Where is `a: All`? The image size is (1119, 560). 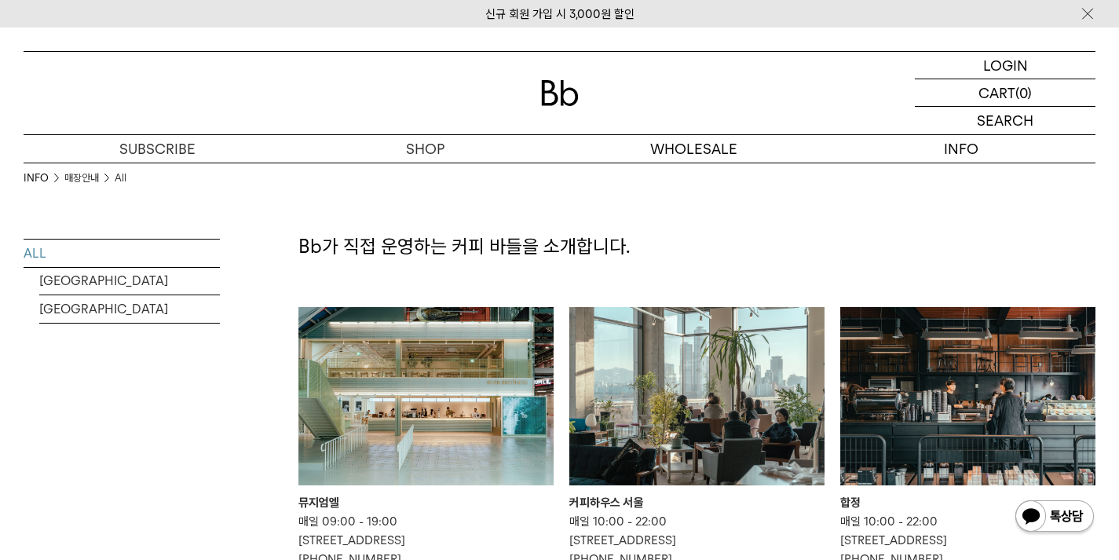
a: All is located at coordinates (120, 178).